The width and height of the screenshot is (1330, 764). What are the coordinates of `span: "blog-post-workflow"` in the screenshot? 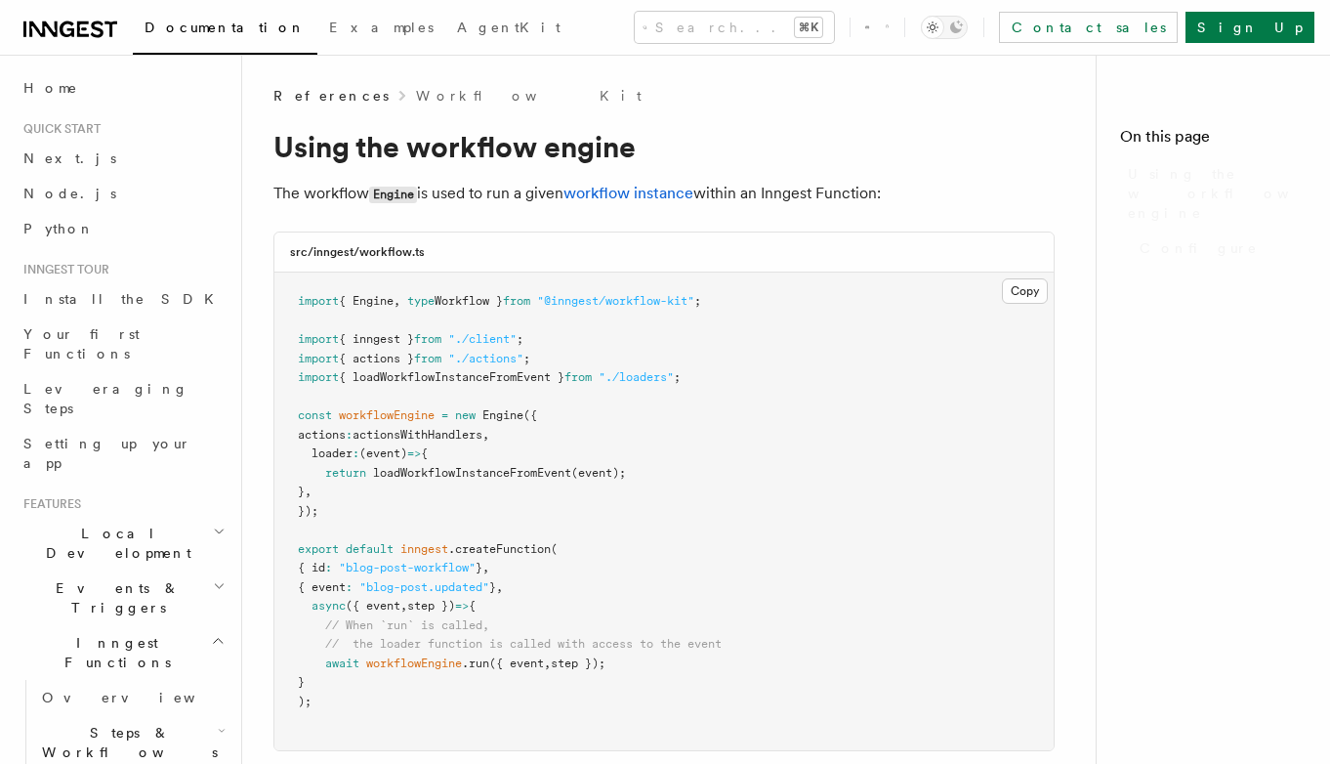 It's located at (407, 568).